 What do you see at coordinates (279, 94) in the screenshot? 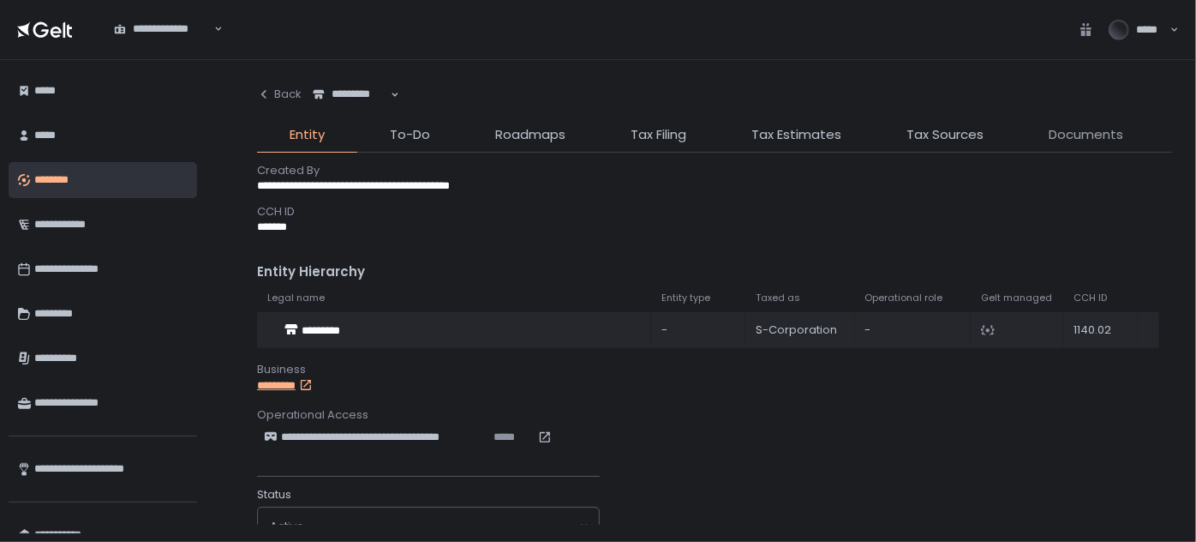
I see `div: Back` at bounding box center [279, 94].